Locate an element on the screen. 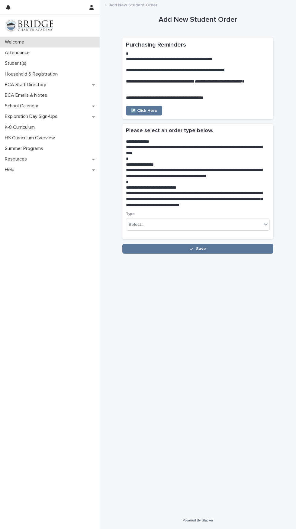 Image resolution: width=296 pixels, height=529 pixels. p: BCA Staff Directory is located at coordinates (27, 85).